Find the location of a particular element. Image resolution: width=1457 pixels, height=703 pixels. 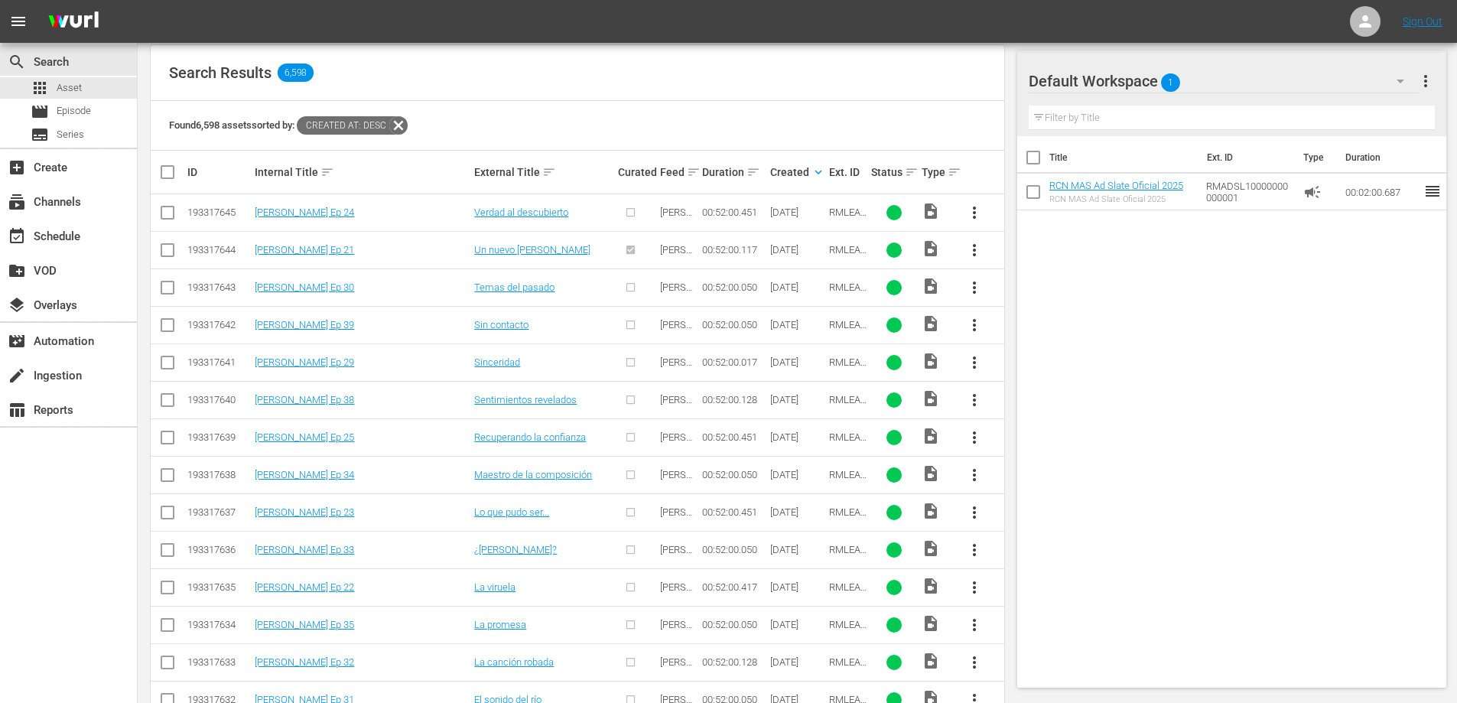

span: RMLEAN10000000000023 is located at coordinates (847, 529).